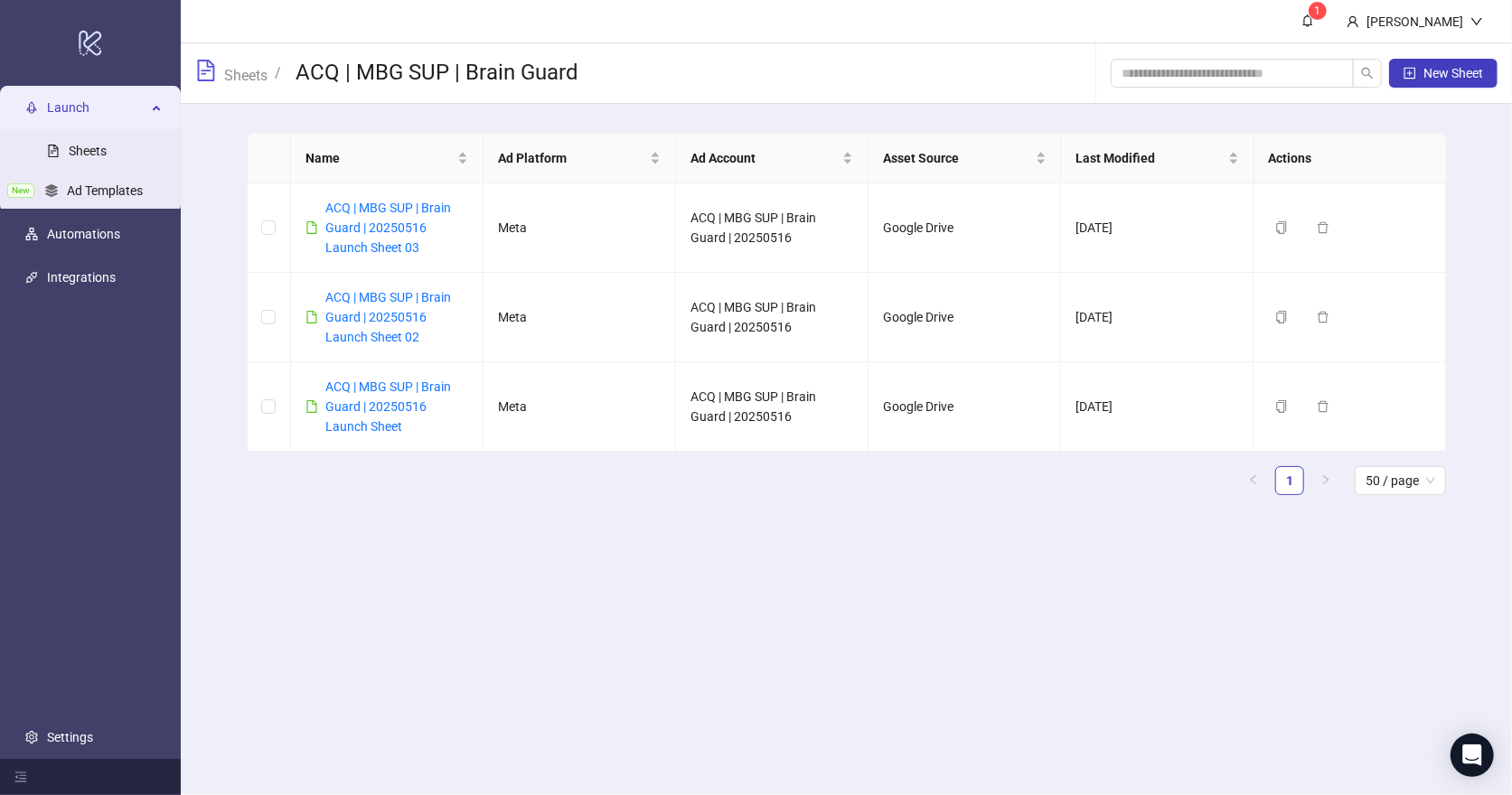 The width and height of the screenshot is (1512, 795). What do you see at coordinates (1472, 755) in the screenshot?
I see `div: Open Intercom Messenger` at bounding box center [1472, 755].